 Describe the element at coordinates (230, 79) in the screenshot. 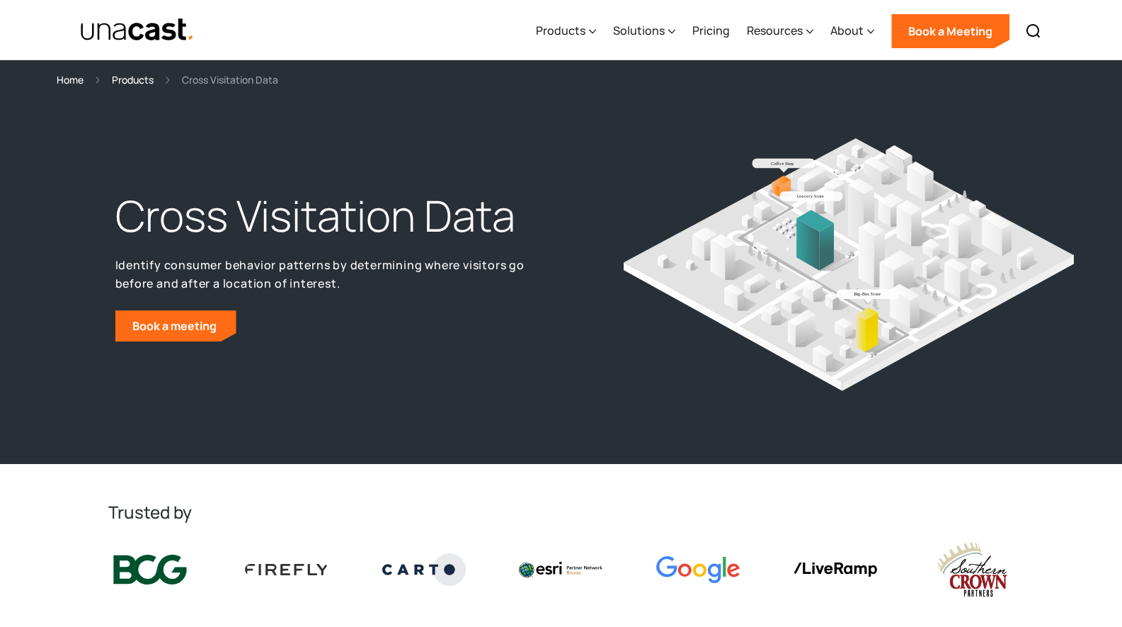

I see `div: Cross Visitation Data` at that location.